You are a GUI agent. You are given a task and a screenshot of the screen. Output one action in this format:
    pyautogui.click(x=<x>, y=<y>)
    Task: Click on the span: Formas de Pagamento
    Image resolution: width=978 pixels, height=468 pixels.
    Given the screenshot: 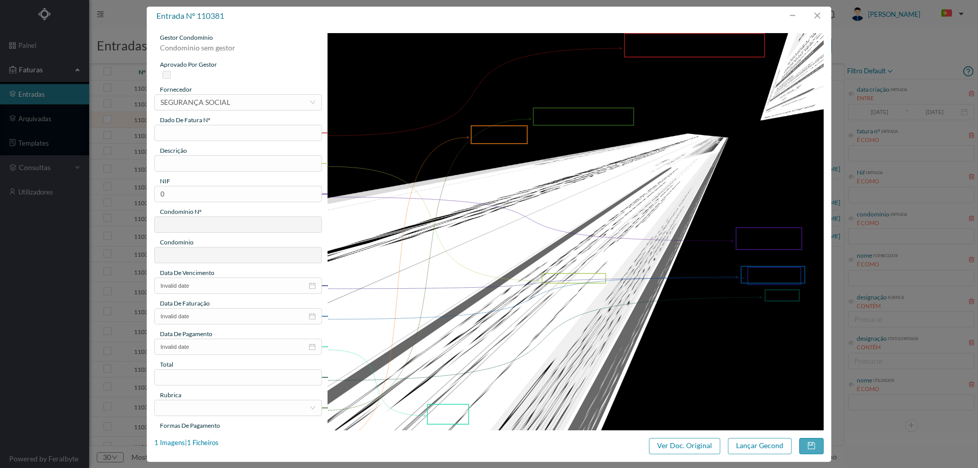 What is the action you would take?
    pyautogui.click(x=190, y=425)
    